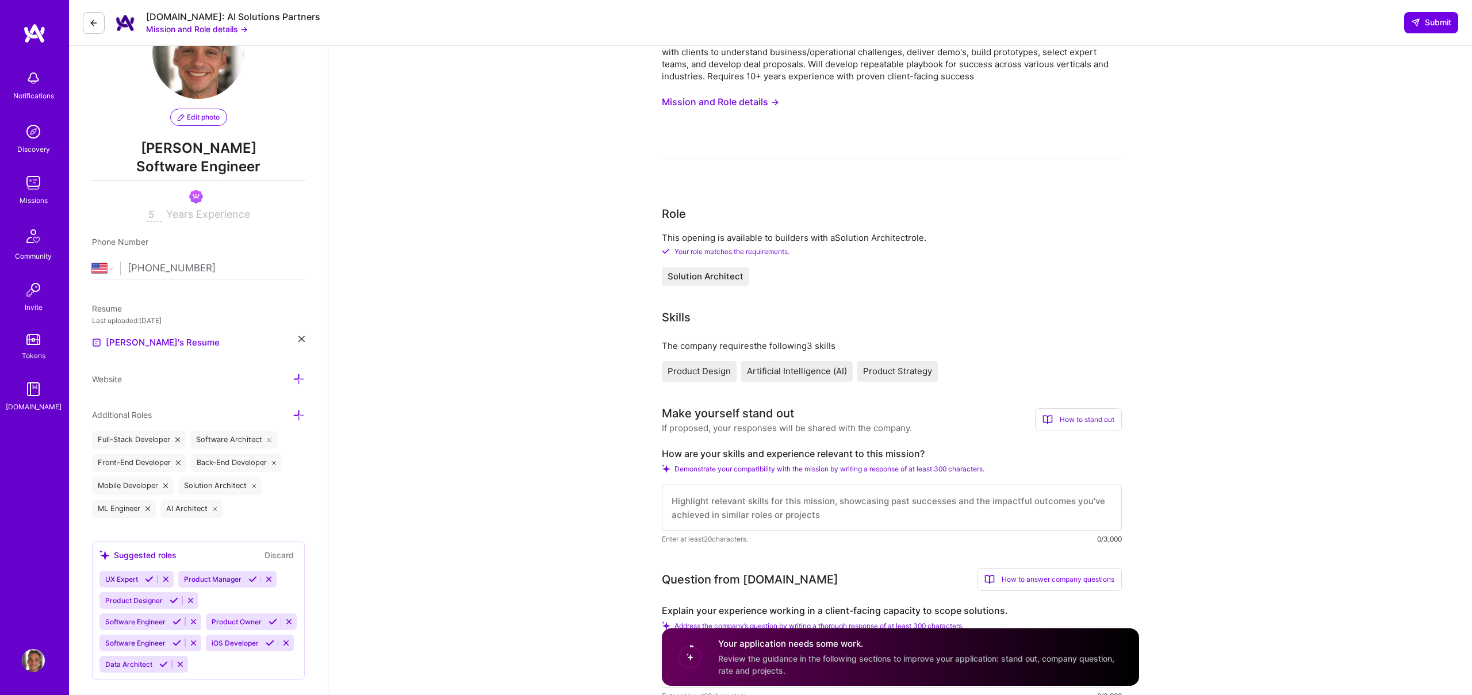 Image resolution: width=1472 pixels, height=695 pixels. I want to click on span: Review the guidance in the following sections to improve your application: stand out, company que..., so click(916, 665).